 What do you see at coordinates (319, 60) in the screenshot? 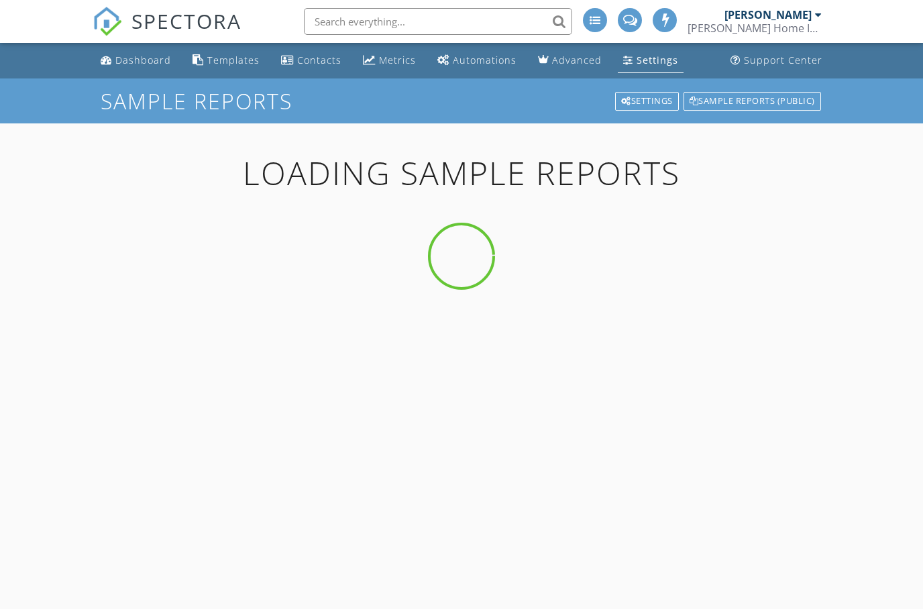
I see `div: Contacts` at bounding box center [319, 60].